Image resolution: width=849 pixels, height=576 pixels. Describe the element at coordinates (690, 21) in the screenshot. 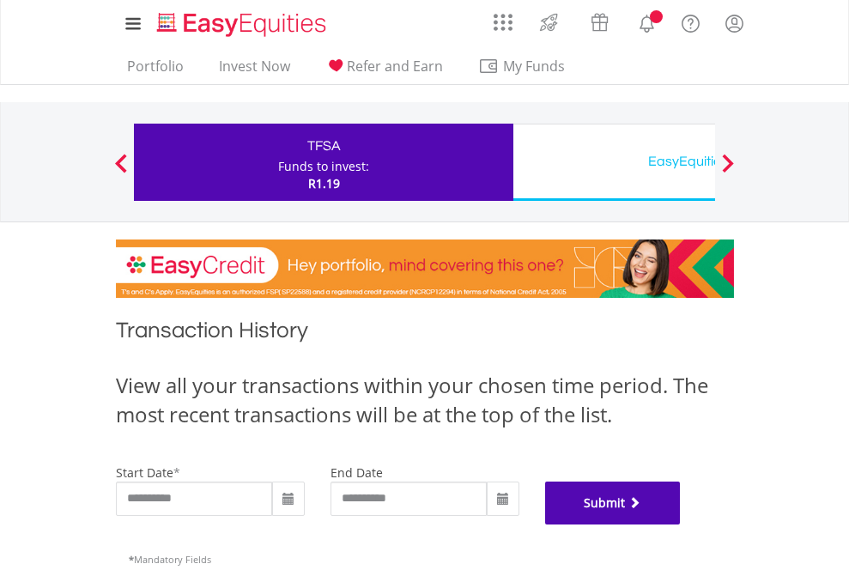

I see `a: FAQ's and Support` at that location.